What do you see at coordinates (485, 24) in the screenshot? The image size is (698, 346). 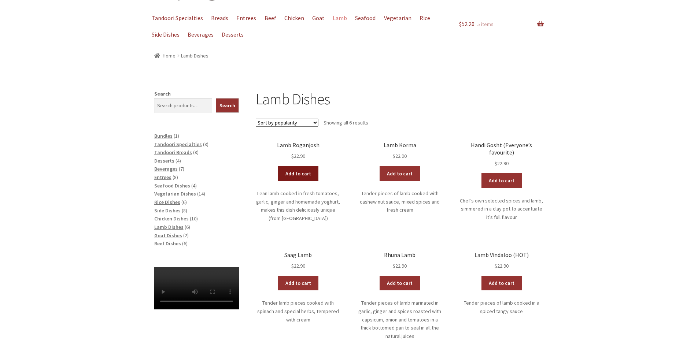 I see `span: 5 items` at bounding box center [485, 24].